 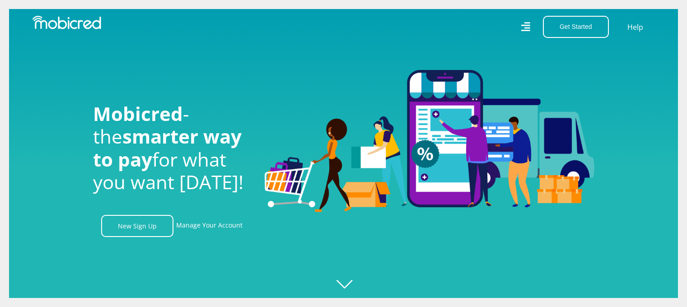 I want to click on img: Welcome to Mobicred, so click(x=430, y=141).